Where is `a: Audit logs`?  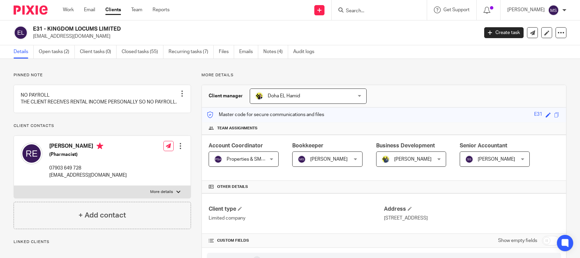
a: Audit logs is located at coordinates (306, 52).